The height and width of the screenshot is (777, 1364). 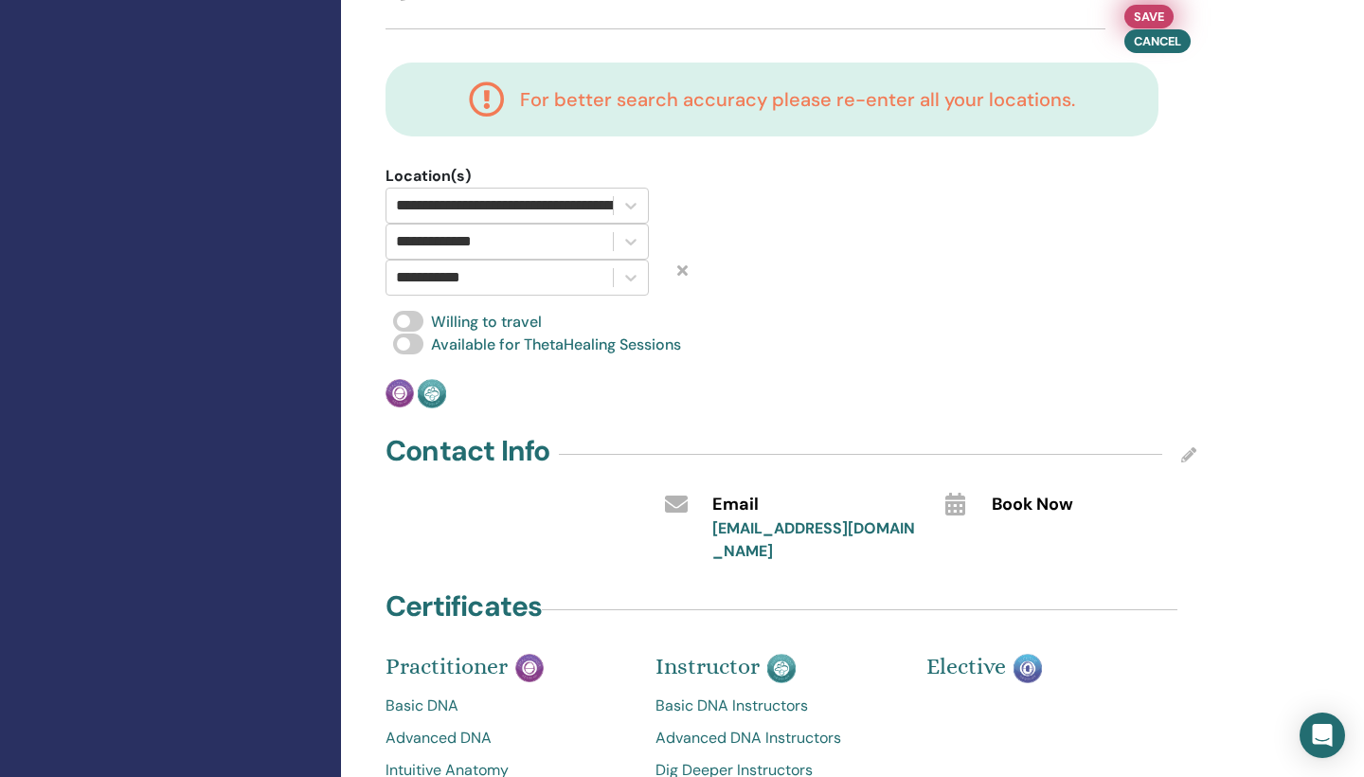 I want to click on span: Practitioner, so click(x=446, y=666).